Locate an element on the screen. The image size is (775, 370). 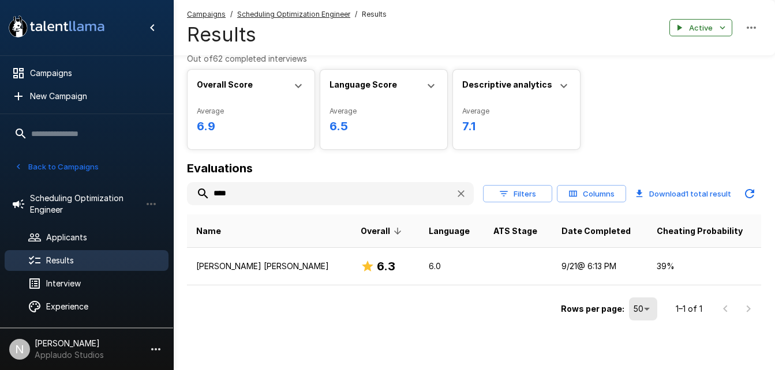
h6: 6.3 is located at coordinates (386, 267).